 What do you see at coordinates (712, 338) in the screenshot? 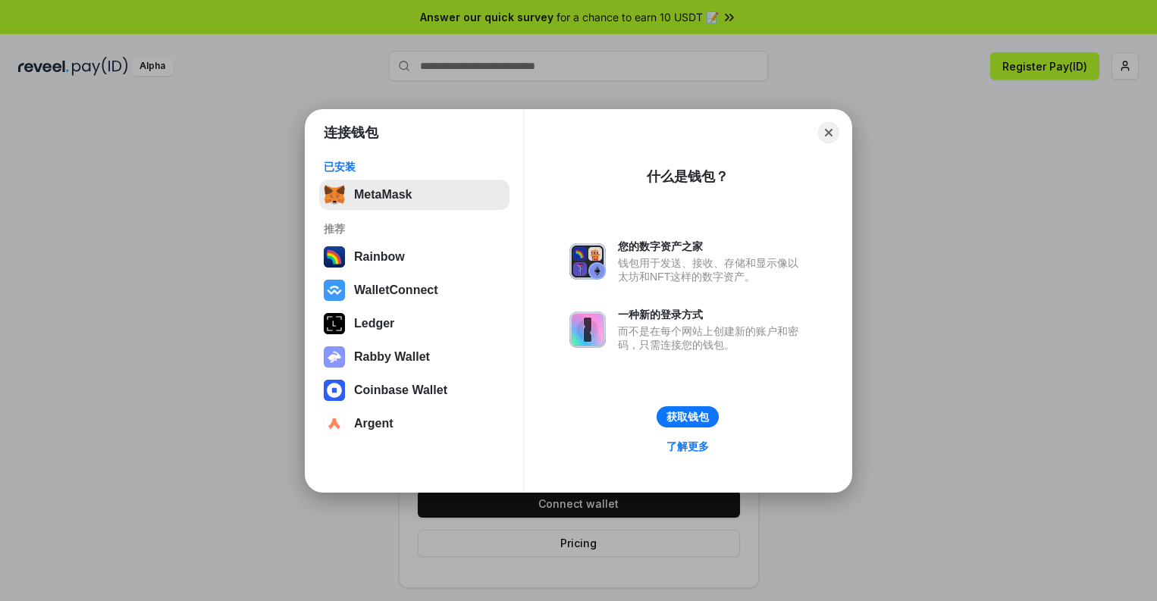
I see `div: 而不是在每个网站上创建新的账户和密码，只需连接您的钱包。` at bounding box center [712, 338].